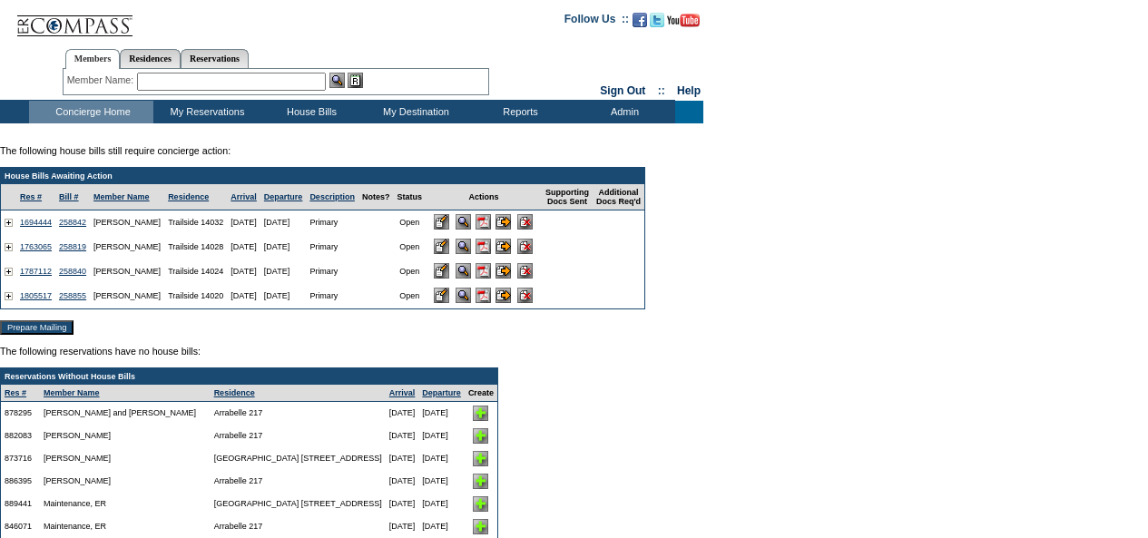 The image size is (1148, 538). I want to click on div: Member Name:, so click(102, 80).